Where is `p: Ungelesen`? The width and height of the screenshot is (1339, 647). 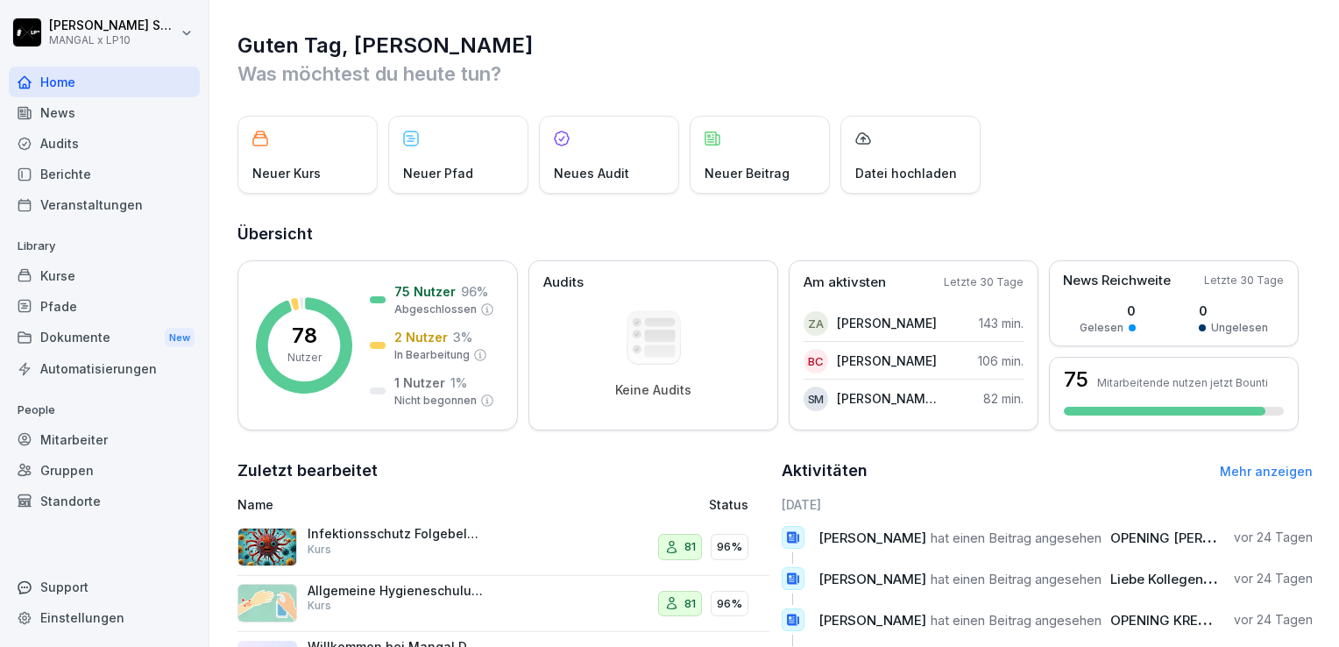 p: Ungelesen is located at coordinates (1239, 328).